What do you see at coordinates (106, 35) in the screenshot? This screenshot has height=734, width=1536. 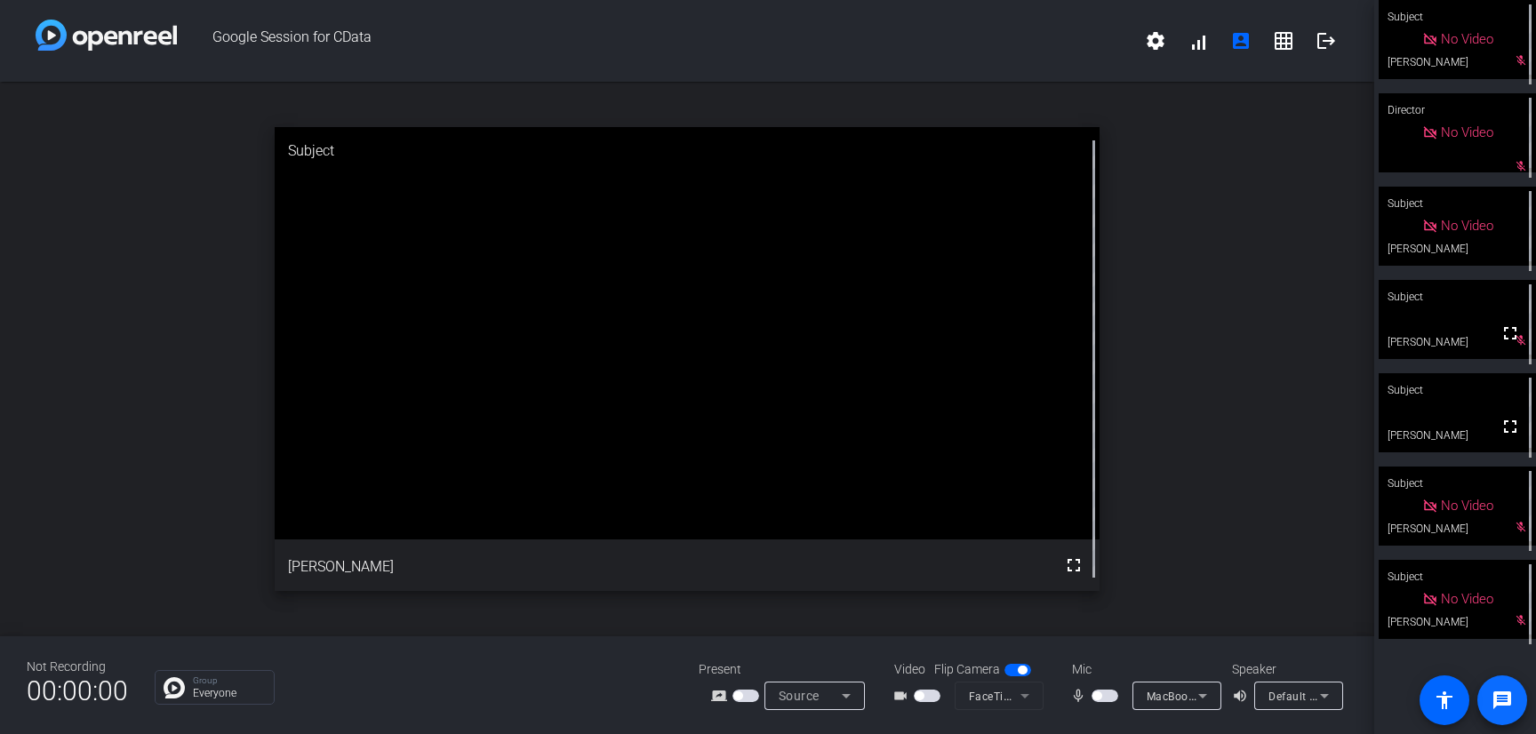 I see `img: white-gradient.svg` at bounding box center [106, 35].